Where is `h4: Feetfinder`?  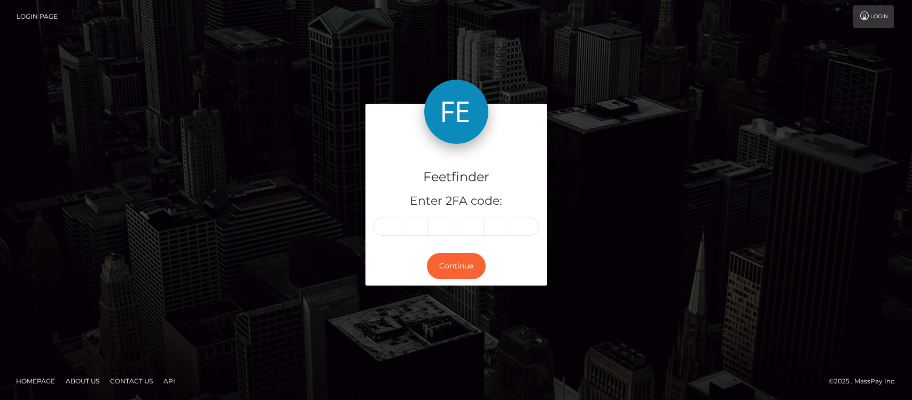 h4: Feetfinder is located at coordinates (456, 177).